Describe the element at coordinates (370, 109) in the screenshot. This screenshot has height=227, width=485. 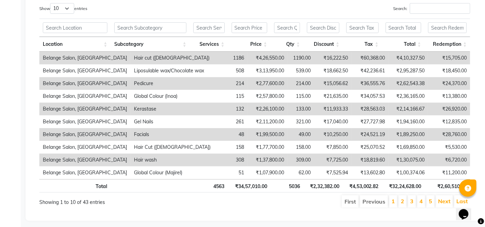
I see `td: ₹28,563.03` at that location.